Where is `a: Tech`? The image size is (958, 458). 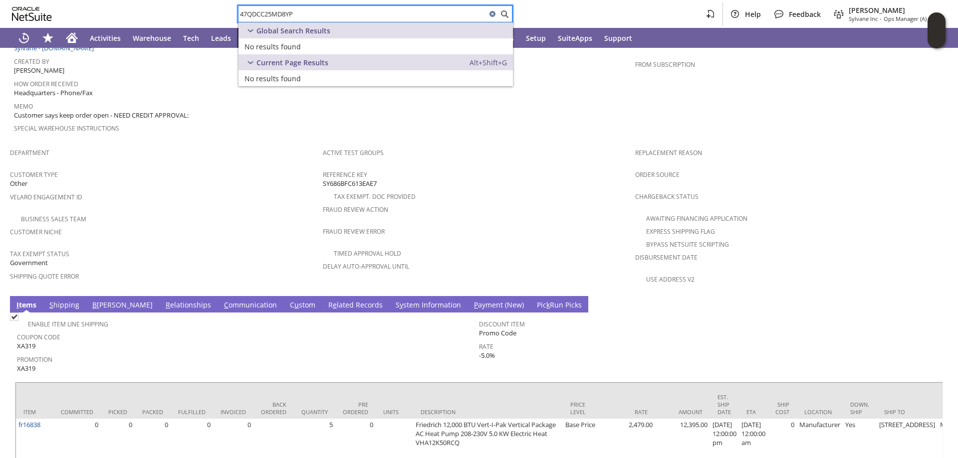
a: Tech is located at coordinates (191, 38).